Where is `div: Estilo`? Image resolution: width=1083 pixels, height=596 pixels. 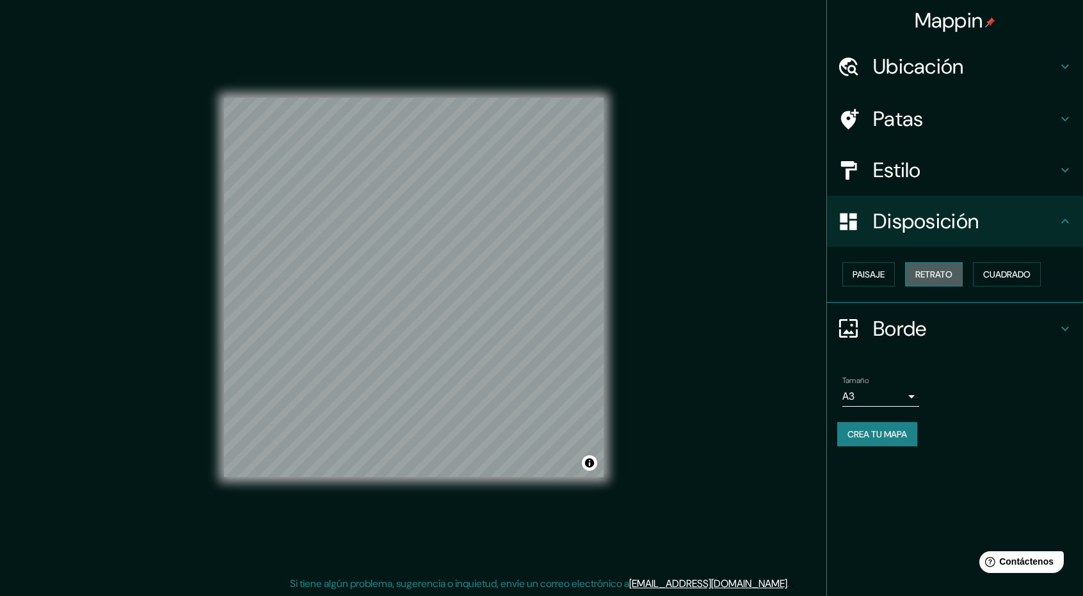
div: Estilo is located at coordinates (955, 170).